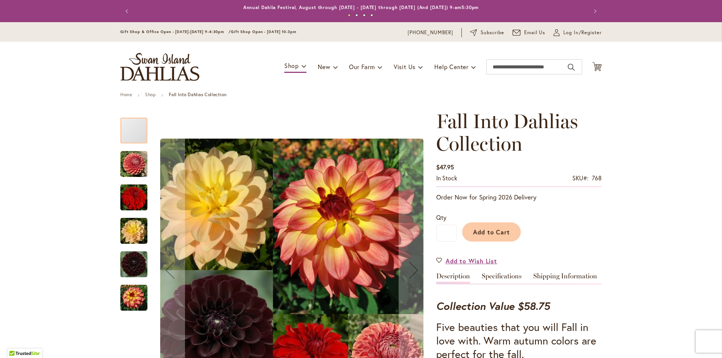 This screenshot has width=722, height=358. Describe the element at coordinates (160, 67) in the screenshot. I see `a: store logo` at that location.